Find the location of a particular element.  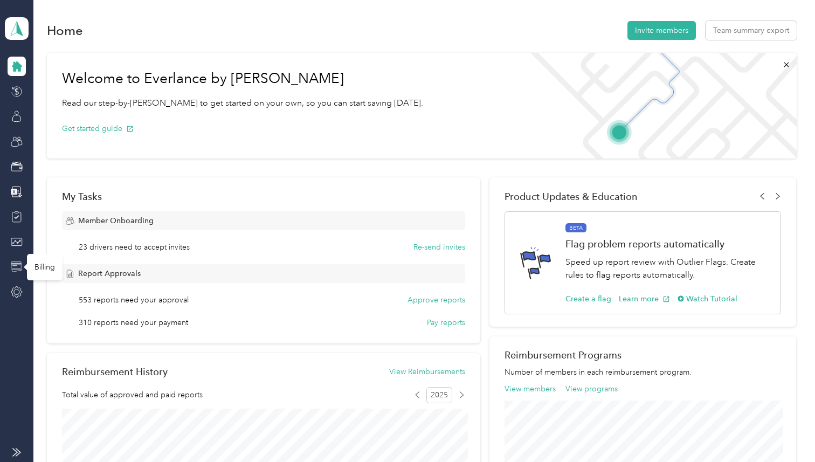

span: Member Onboarding is located at coordinates (116, 220).